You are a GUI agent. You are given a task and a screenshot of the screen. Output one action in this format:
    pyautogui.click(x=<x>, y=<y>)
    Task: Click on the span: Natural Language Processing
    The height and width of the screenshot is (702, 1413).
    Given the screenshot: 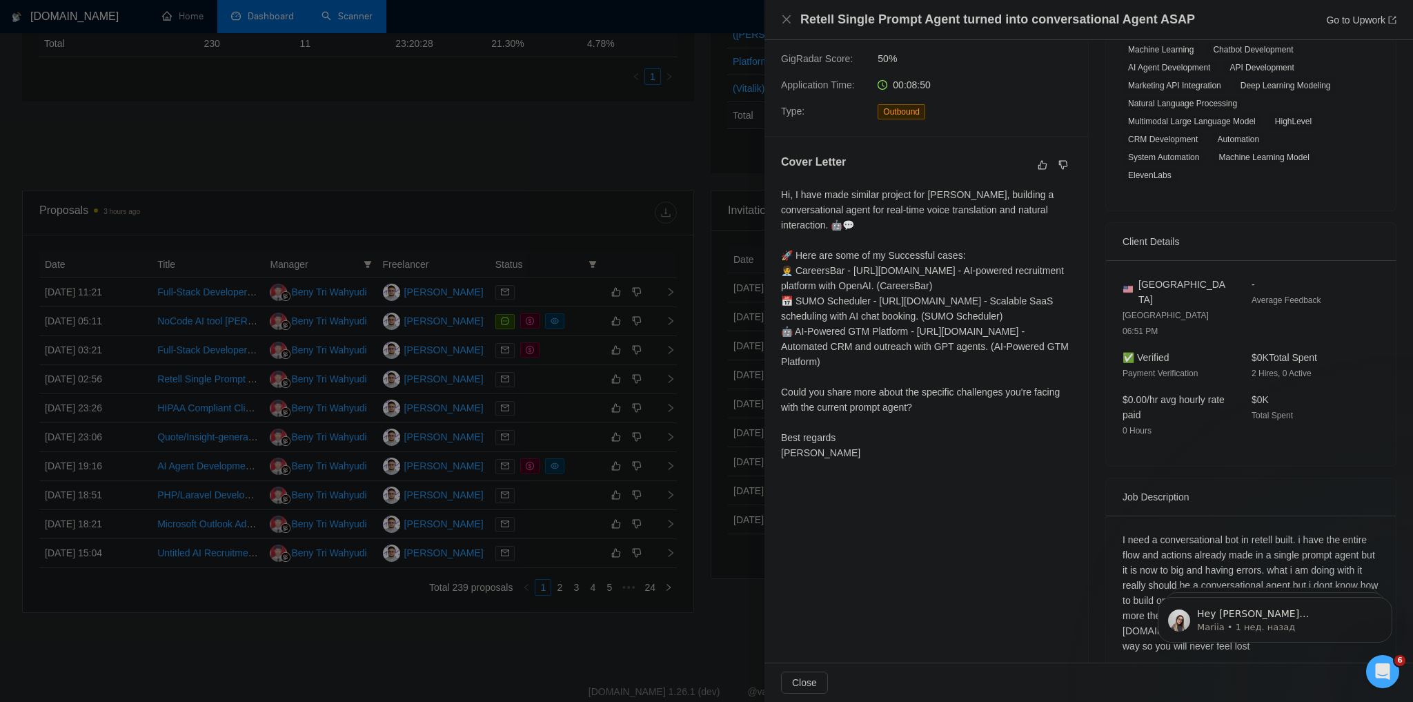 What is the action you would take?
    pyautogui.click(x=1182, y=103)
    